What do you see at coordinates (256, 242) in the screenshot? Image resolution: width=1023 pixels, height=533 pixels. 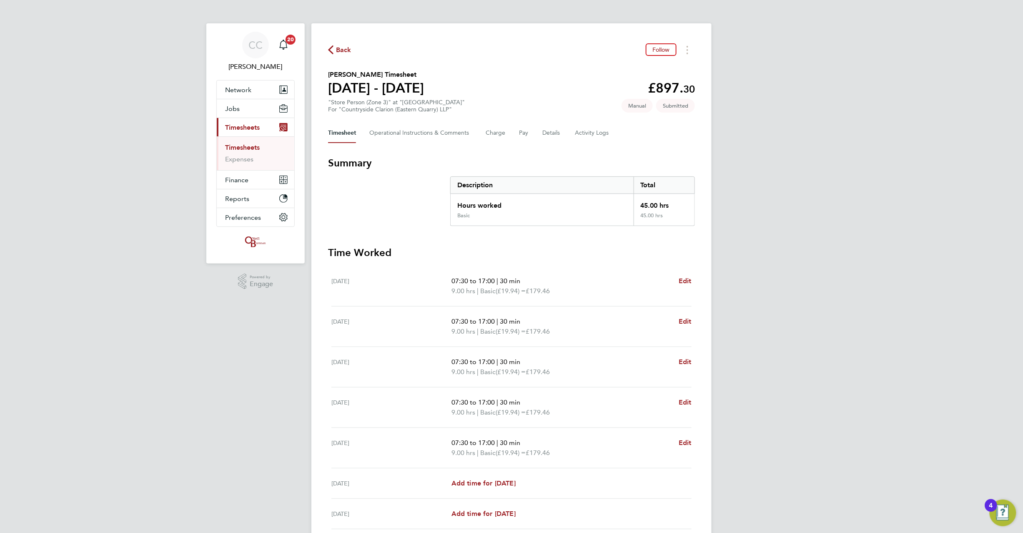 I see `img: oneillandbrennan-logo-retina.png` at bounding box center [256, 242].